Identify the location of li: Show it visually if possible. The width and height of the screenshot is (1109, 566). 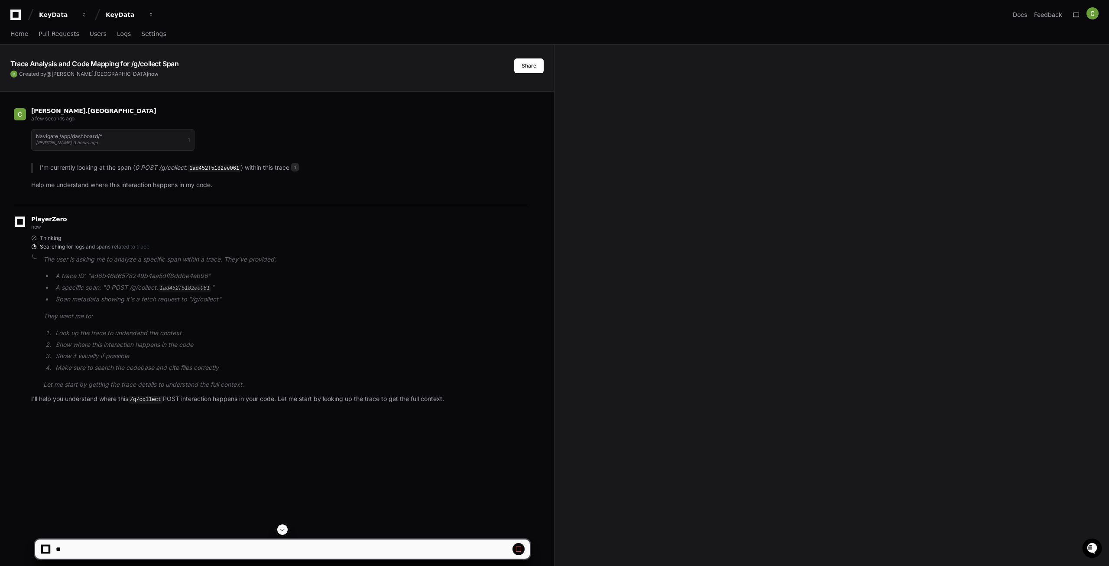
(291, 356).